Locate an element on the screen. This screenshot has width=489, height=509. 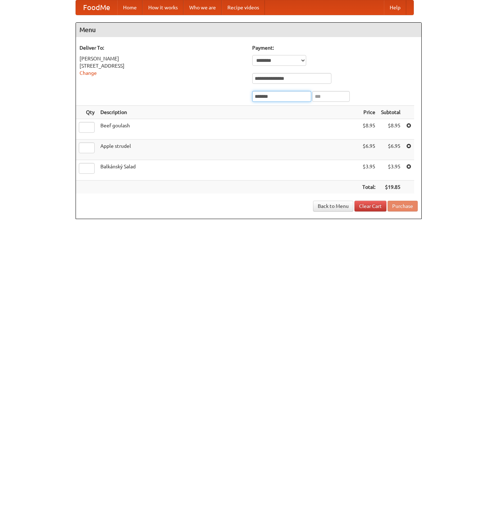
th: Subtotal is located at coordinates (391, 112).